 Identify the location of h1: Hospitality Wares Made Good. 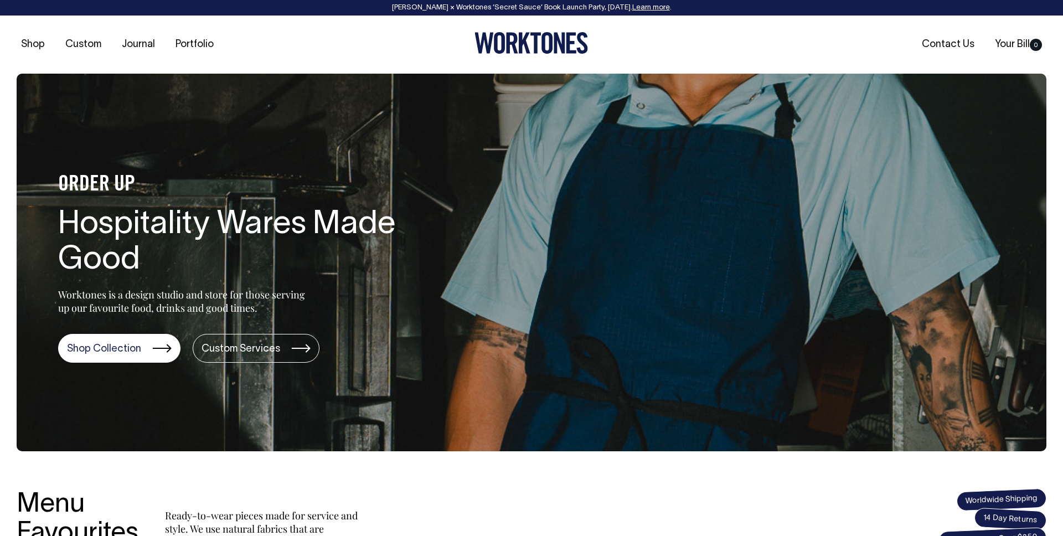
(235, 243).